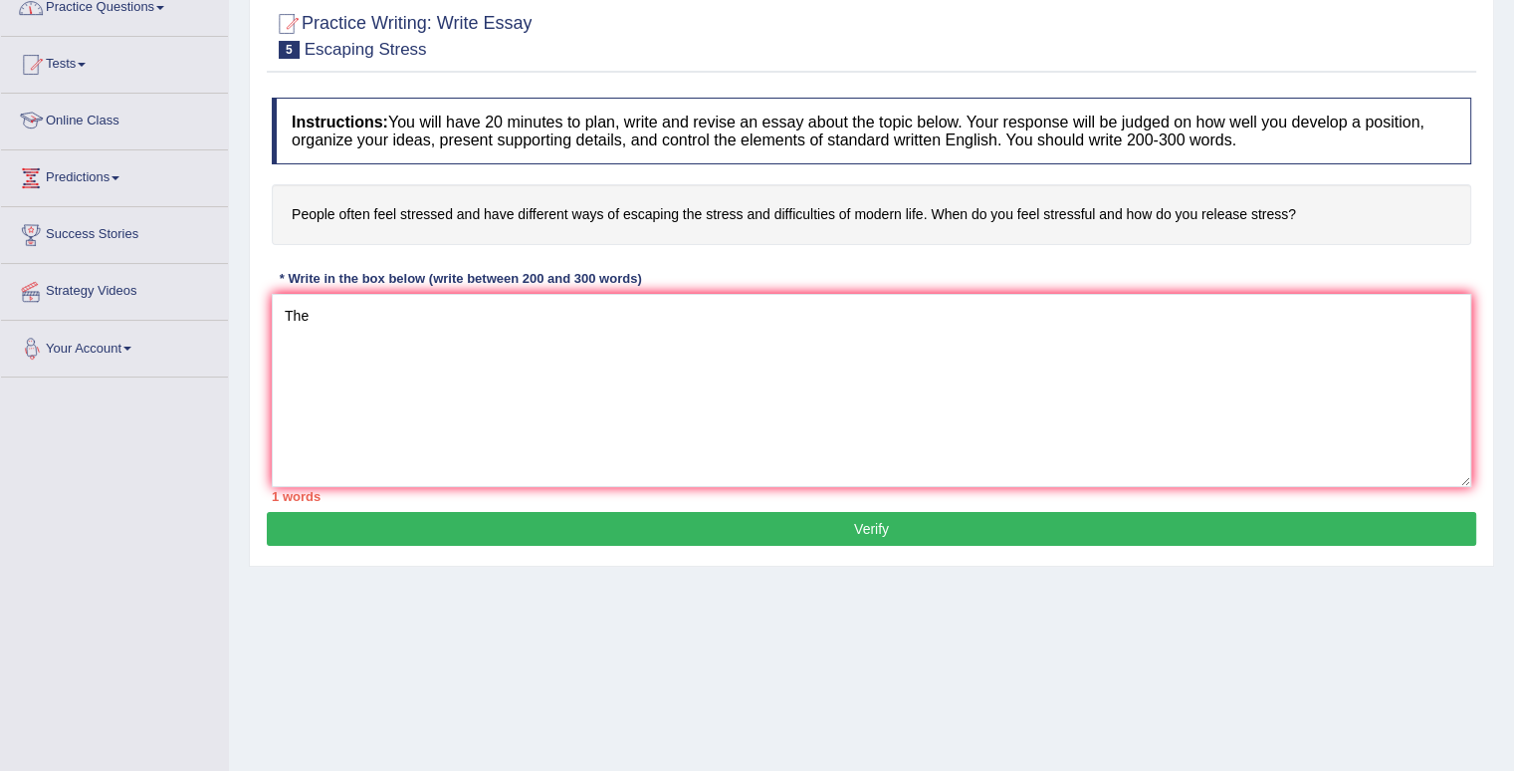 The height and width of the screenshot is (771, 1514). Describe the element at coordinates (401, 34) in the screenshot. I see `h2: Practice Writing: Write Essay` at that location.